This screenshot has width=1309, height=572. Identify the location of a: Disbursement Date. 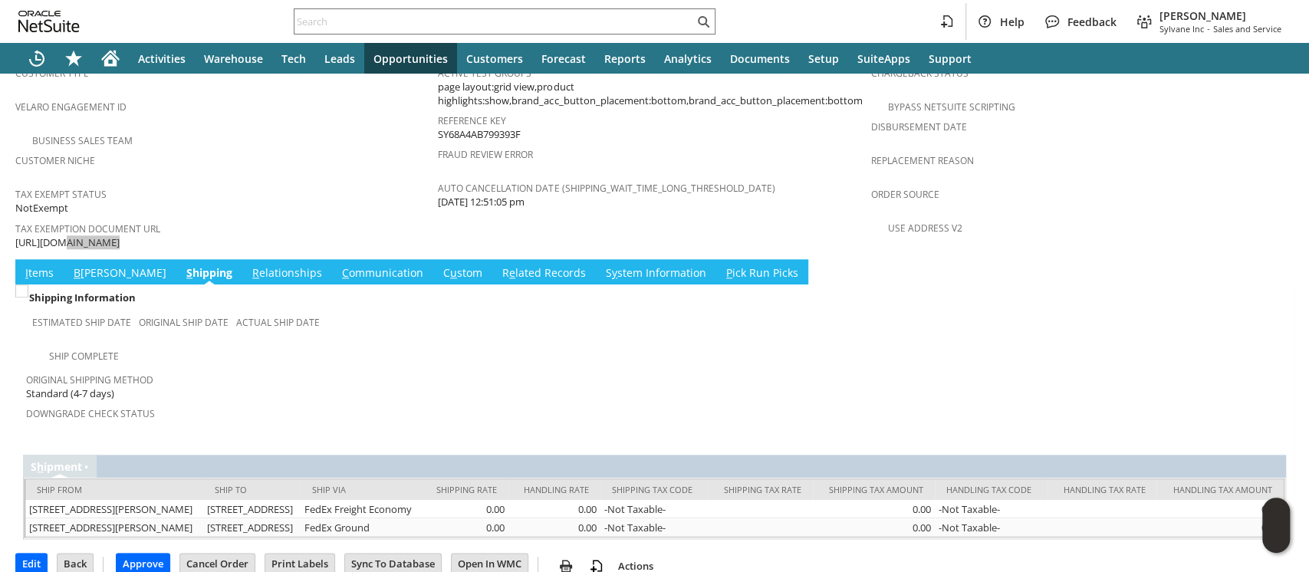
(919, 127).